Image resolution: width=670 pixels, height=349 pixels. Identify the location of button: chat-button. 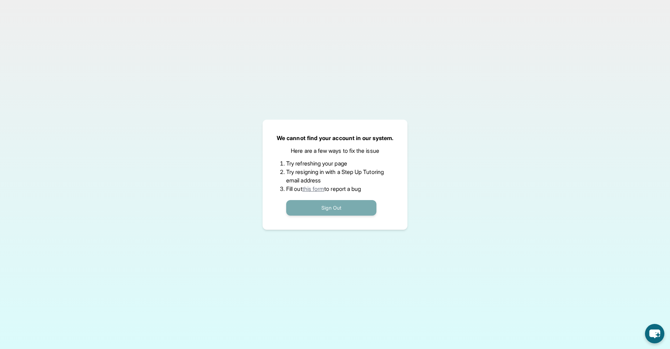
(654, 333).